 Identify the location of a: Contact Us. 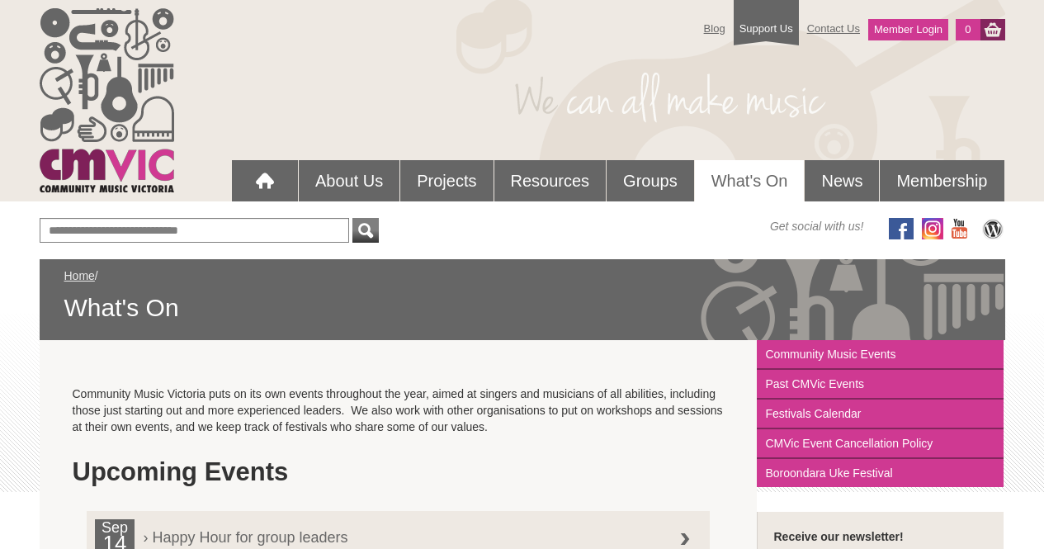
(833, 28).